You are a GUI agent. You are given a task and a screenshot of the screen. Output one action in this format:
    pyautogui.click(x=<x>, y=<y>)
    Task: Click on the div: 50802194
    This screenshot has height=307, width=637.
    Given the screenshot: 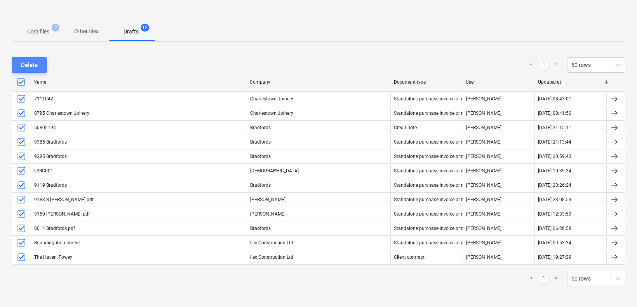 What is the action you would take?
    pyautogui.click(x=45, y=127)
    